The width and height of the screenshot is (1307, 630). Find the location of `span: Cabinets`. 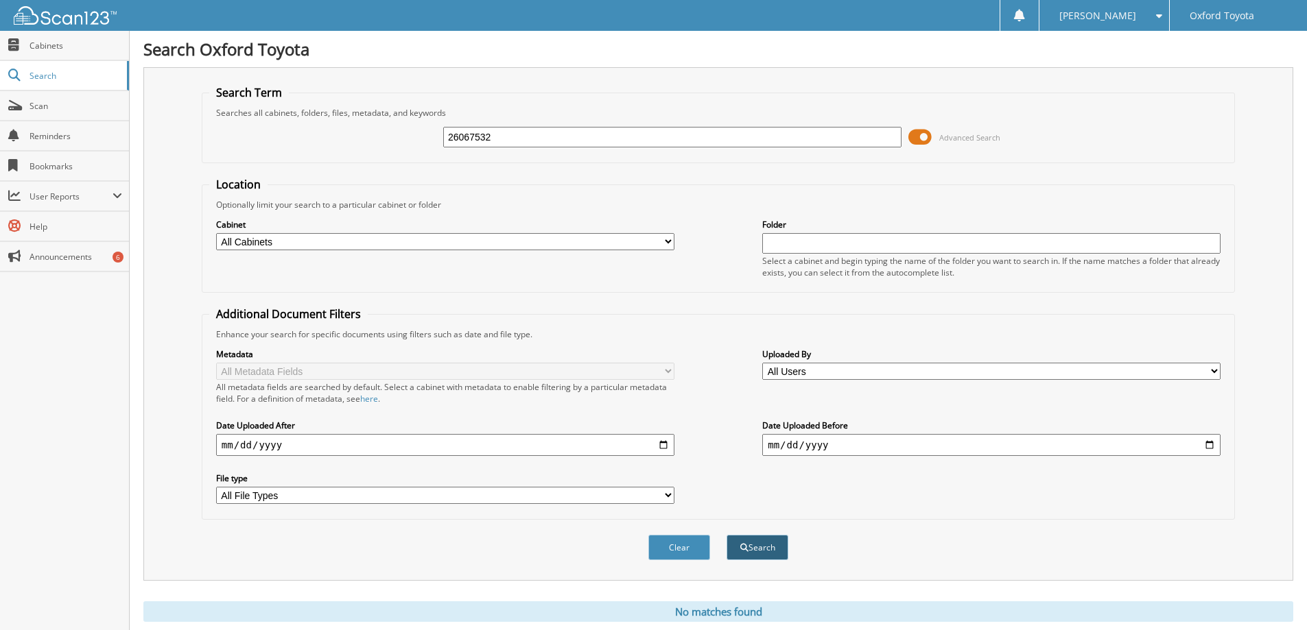

span: Cabinets is located at coordinates (75, 45).